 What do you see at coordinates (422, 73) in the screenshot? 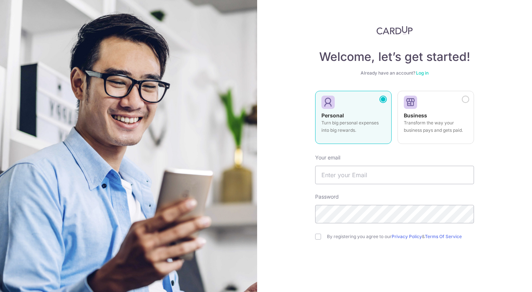
I see `a: Log in` at bounding box center [422, 73].